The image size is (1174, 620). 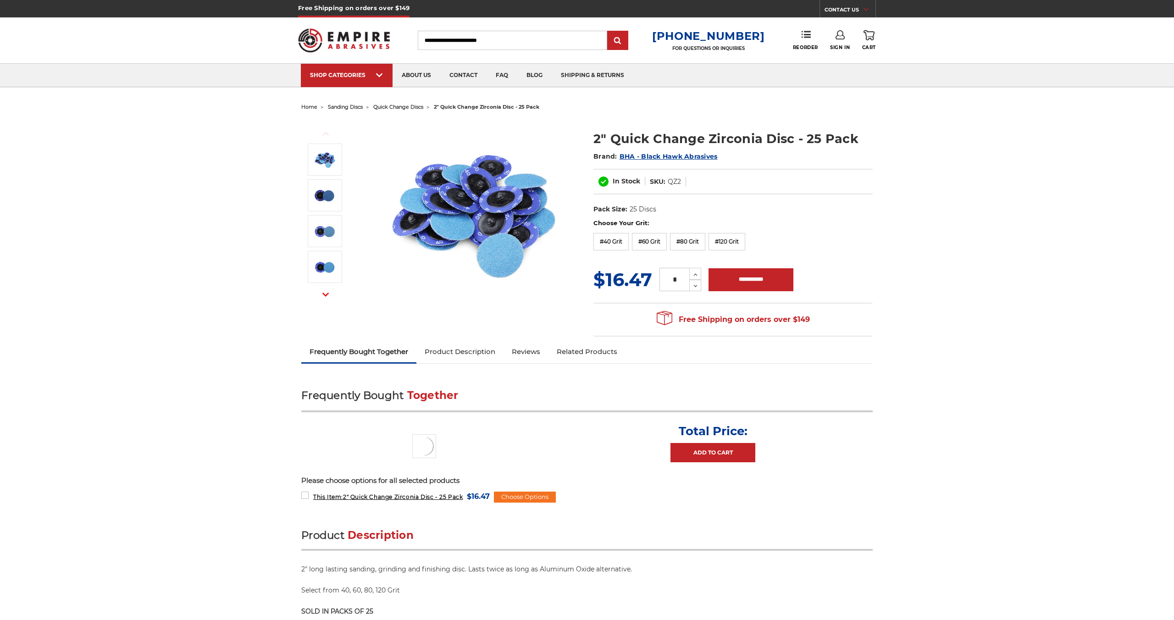 What do you see at coordinates (326, 133) in the screenshot?
I see `button: Previous` at bounding box center [326, 133].